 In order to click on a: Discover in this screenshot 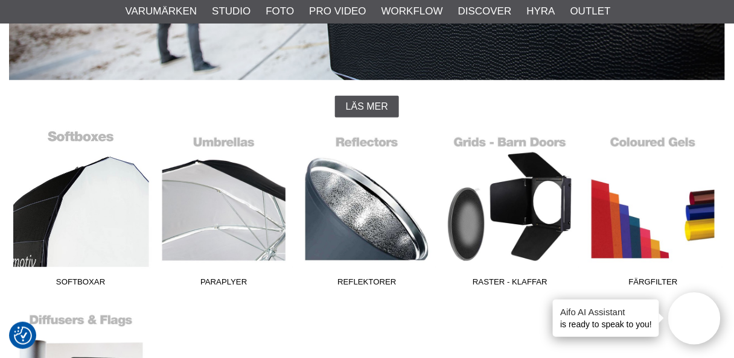, I will do `click(484, 11)`.